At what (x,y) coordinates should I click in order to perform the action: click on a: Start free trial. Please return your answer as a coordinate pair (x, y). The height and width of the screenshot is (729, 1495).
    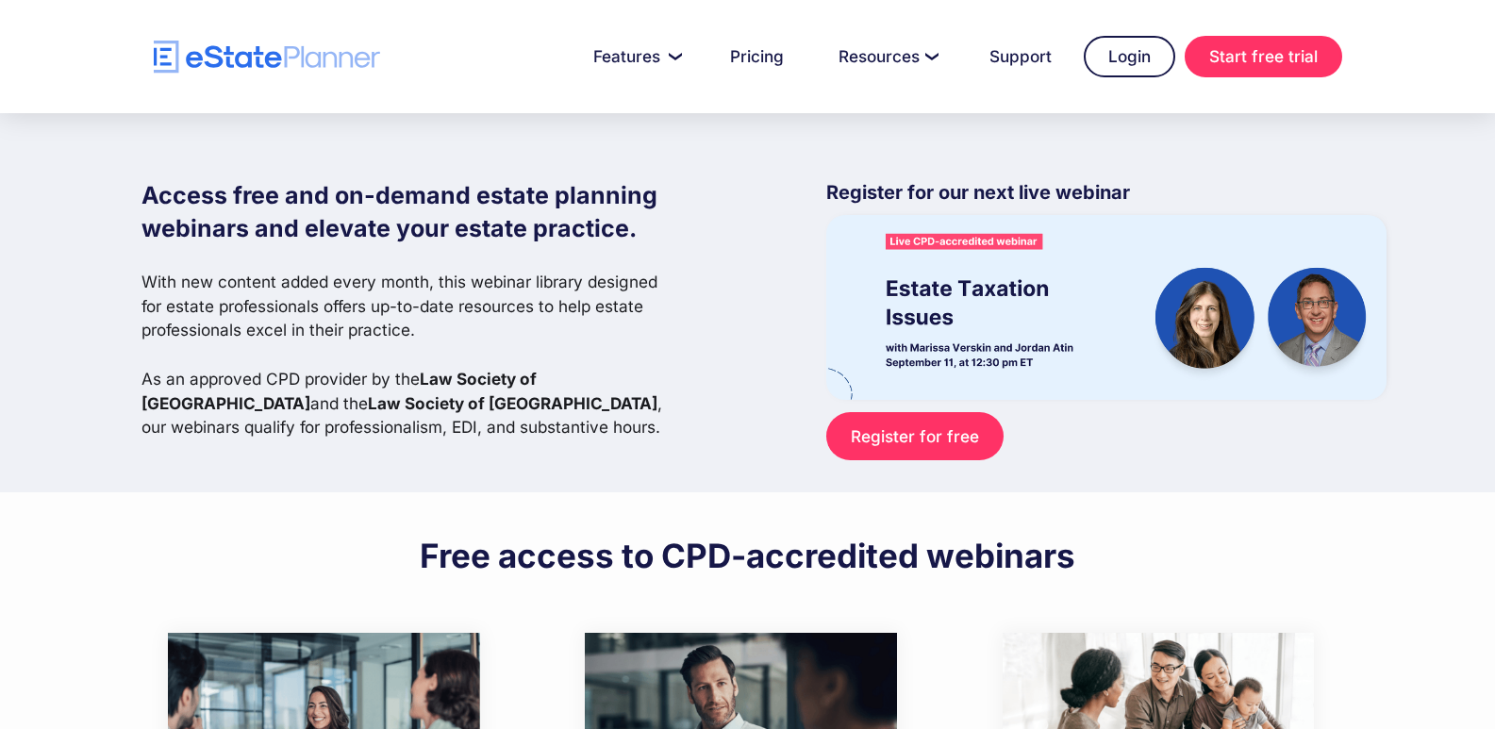
    Looking at the image, I should click on (1263, 57).